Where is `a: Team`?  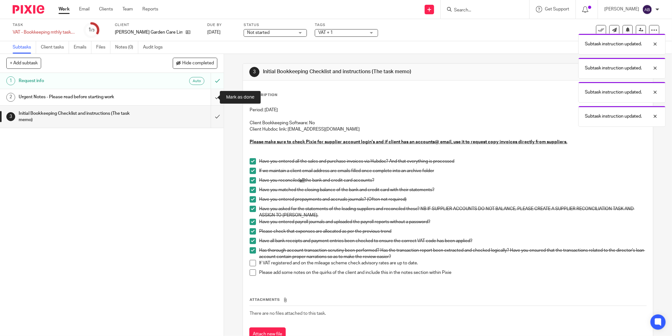 a: Team is located at coordinates (128, 9).